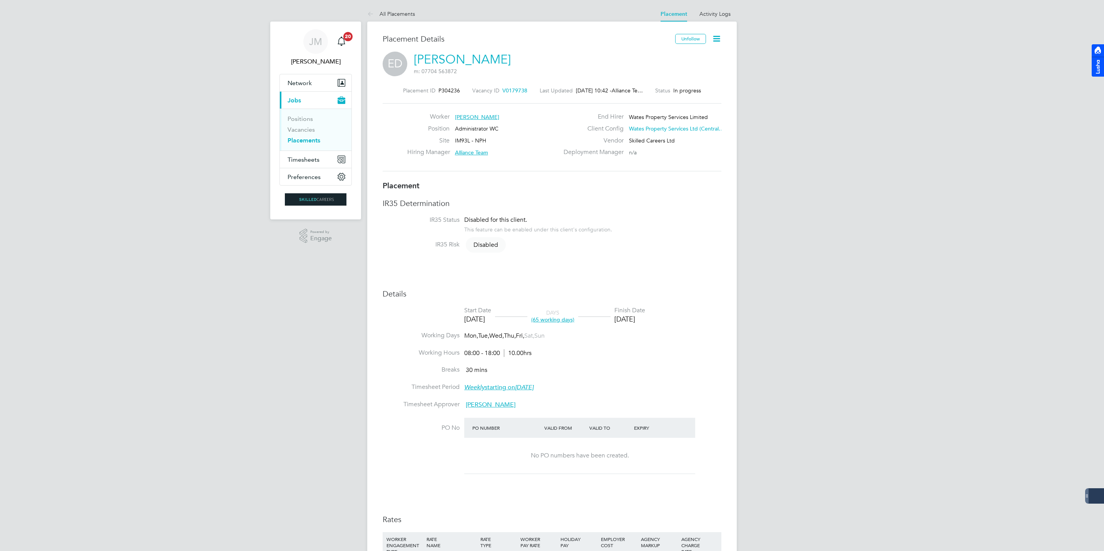  I want to click on label: Breaks, so click(421, 370).